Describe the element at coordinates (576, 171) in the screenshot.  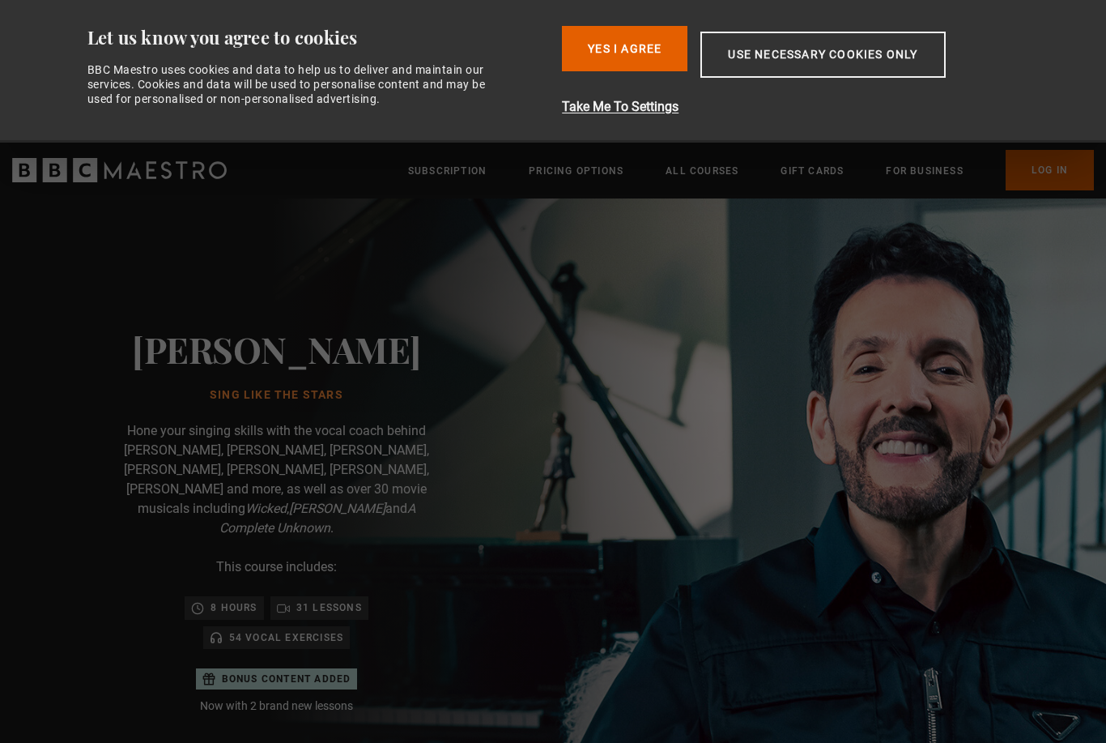
I see `a: Pricing Options` at that location.